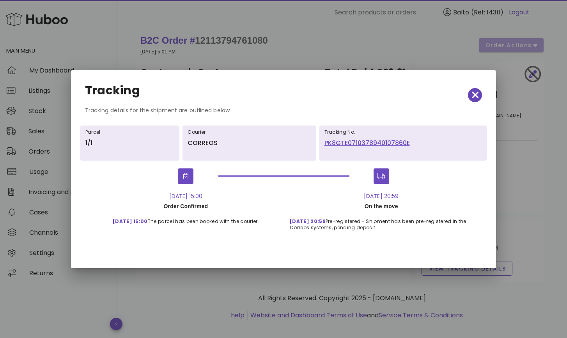 This screenshot has height=338, width=567. I want to click on div: Order Confirmed, so click(185, 206).